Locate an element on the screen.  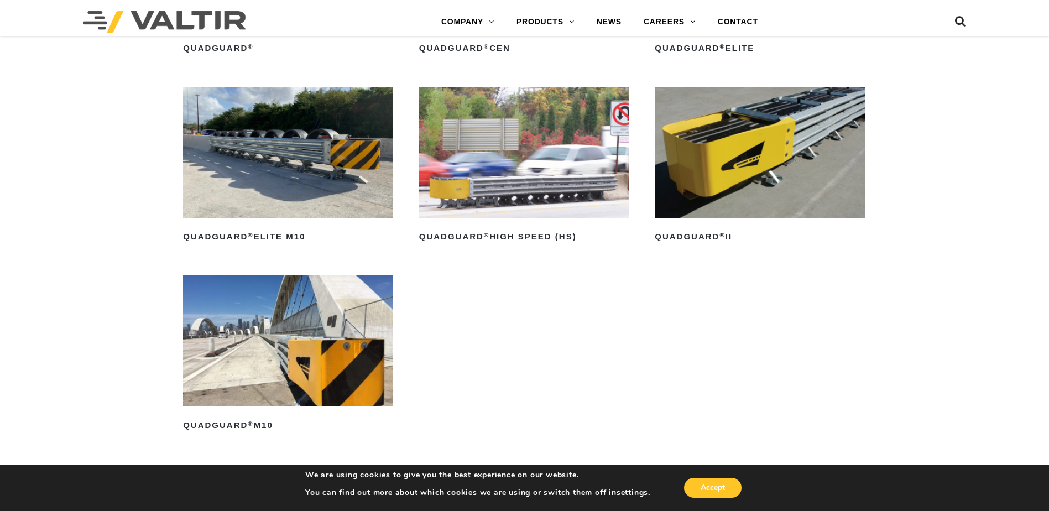
a: QuadGuard®II is located at coordinates (760, 166).